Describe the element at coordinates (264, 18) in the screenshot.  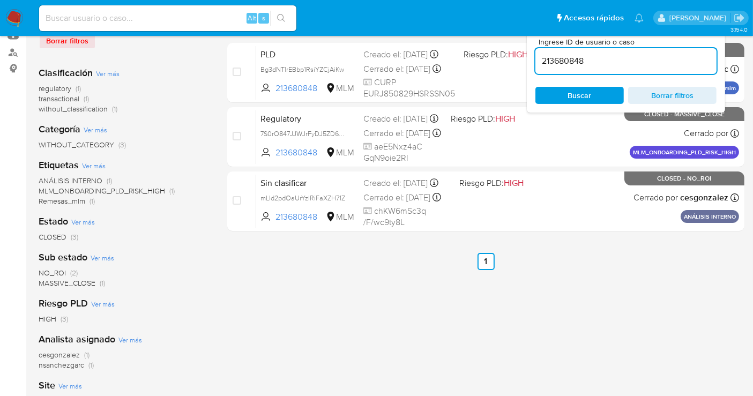
I see `span: s` at that location.